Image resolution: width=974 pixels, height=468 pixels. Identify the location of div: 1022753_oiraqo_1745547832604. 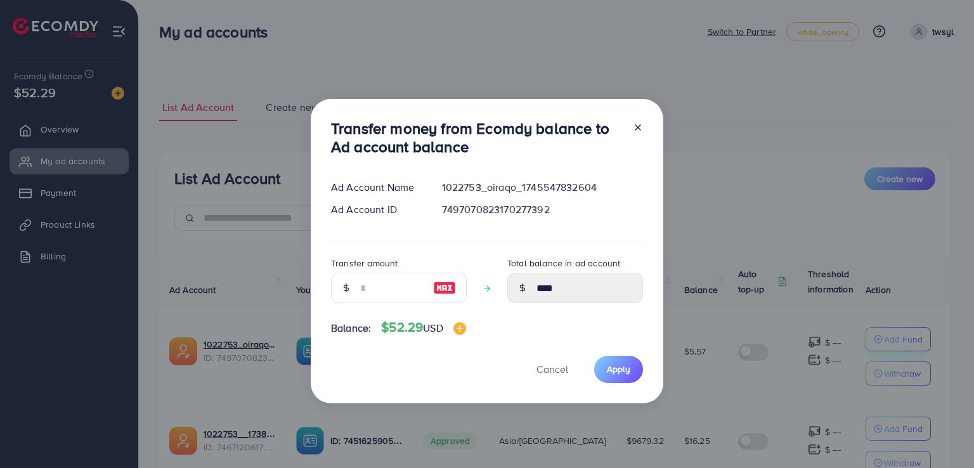
(542, 187).